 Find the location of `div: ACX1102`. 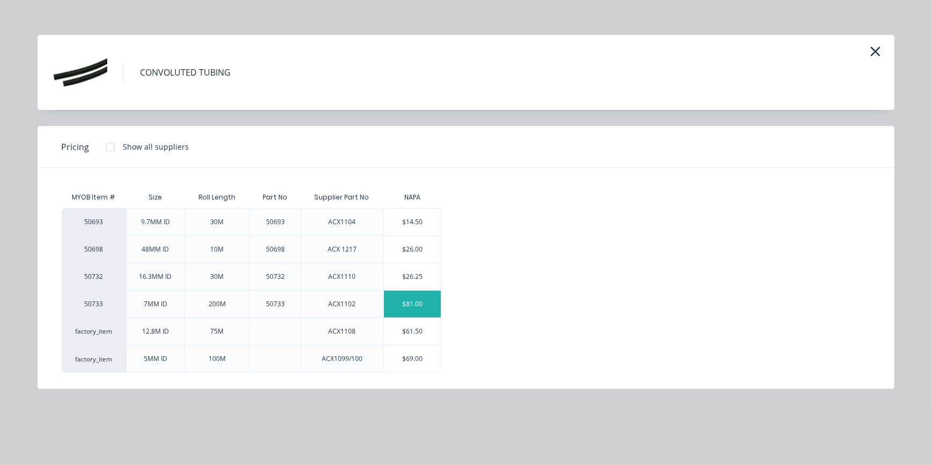

div: ACX1102 is located at coordinates (342, 304).